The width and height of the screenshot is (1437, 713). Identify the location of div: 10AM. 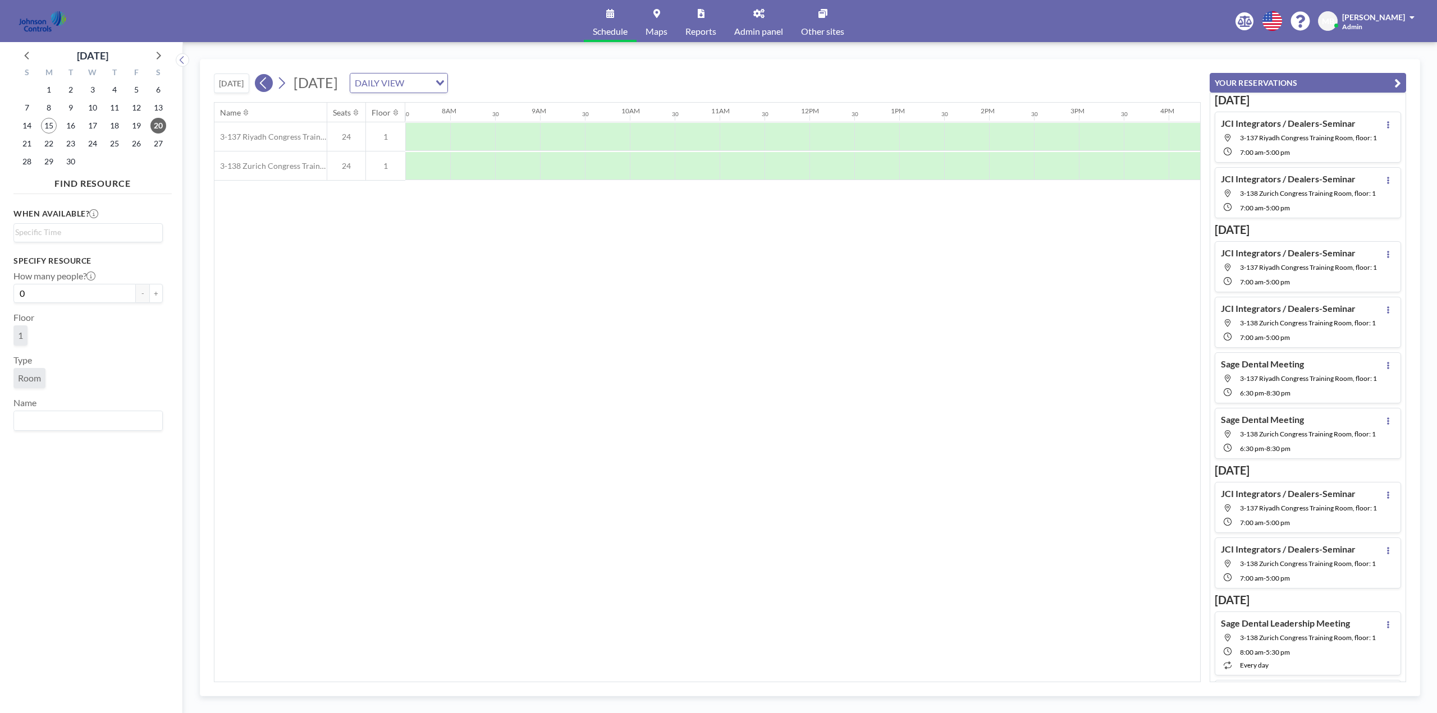
(630, 111).